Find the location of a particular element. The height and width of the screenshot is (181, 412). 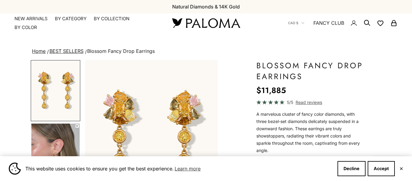

span: Blossom Fancy Drop Earrings is located at coordinates (121, 51).